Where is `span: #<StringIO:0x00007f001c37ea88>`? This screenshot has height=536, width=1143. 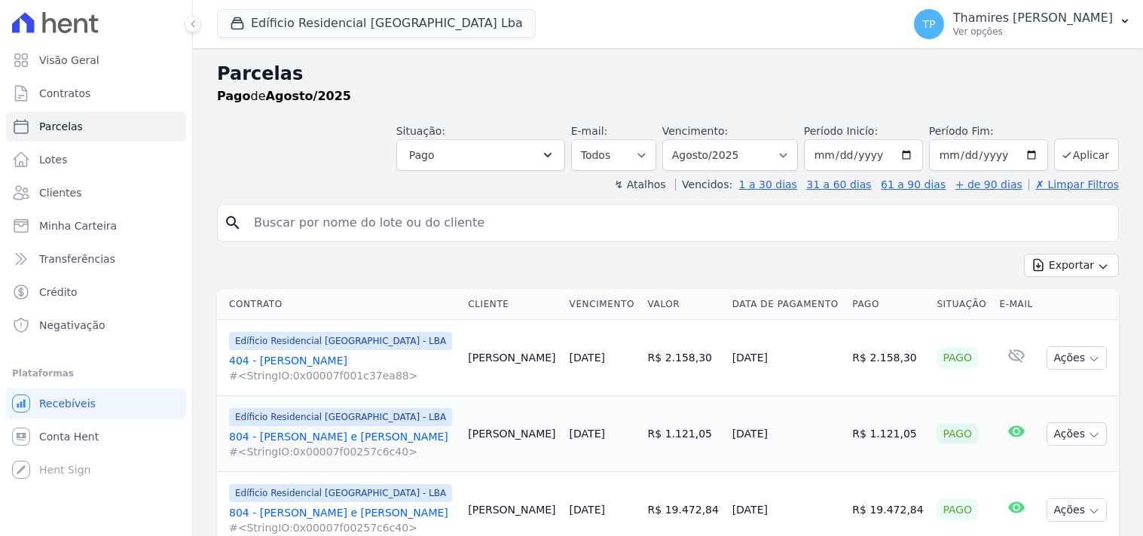 span: #<StringIO:0x00007f001c37ea88> is located at coordinates (342, 376).